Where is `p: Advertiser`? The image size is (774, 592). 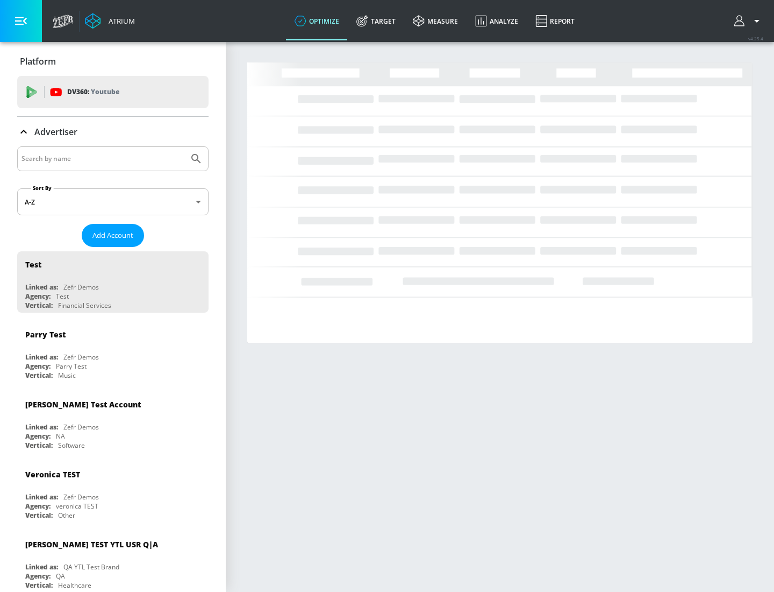 p: Advertiser is located at coordinates (56, 132).